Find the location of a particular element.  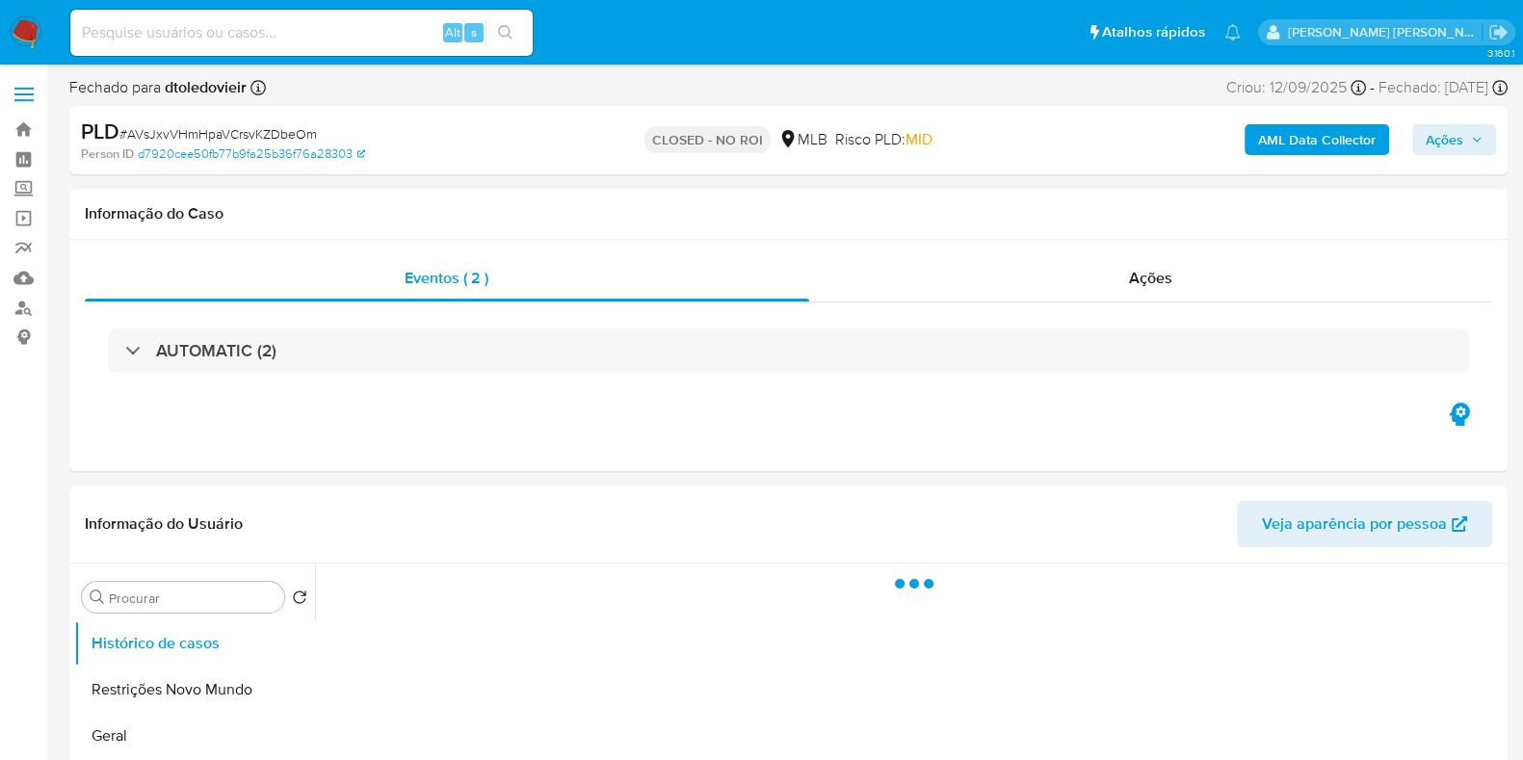

h1: Informação do Caso is located at coordinates (788, 214).